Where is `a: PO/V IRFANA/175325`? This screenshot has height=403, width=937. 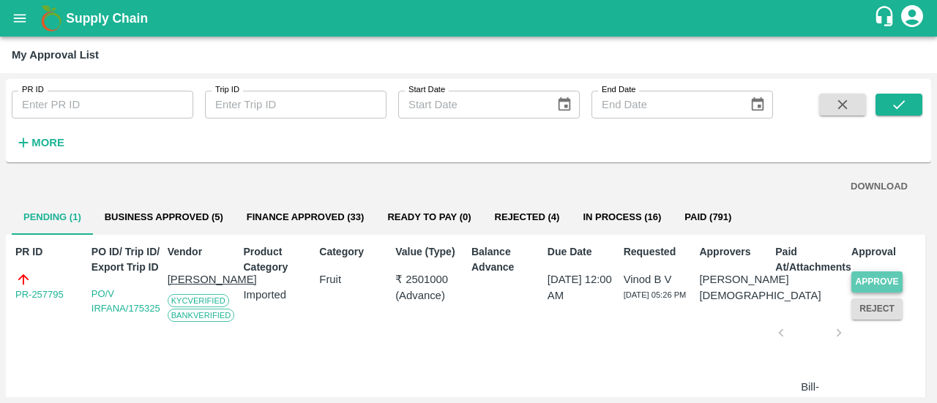
a: PO/V IRFANA/175325 is located at coordinates (126, 301).